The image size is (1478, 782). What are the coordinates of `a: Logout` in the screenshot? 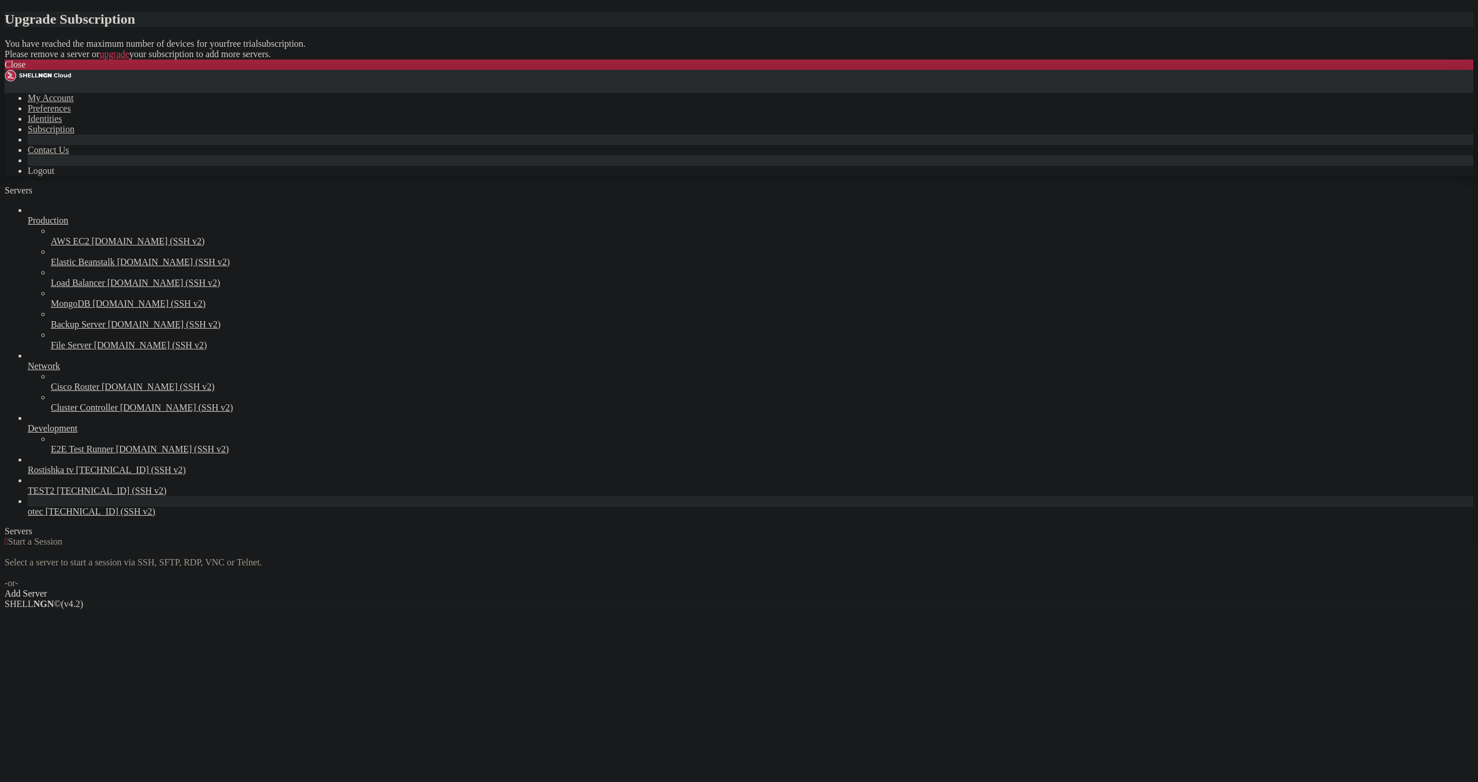 It's located at (41, 170).